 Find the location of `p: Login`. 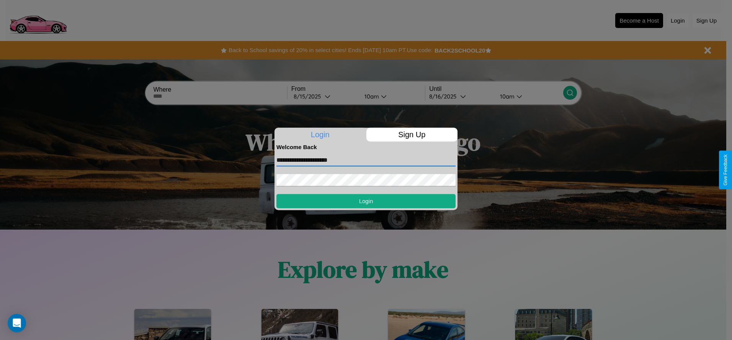

p: Login is located at coordinates (320, 134).